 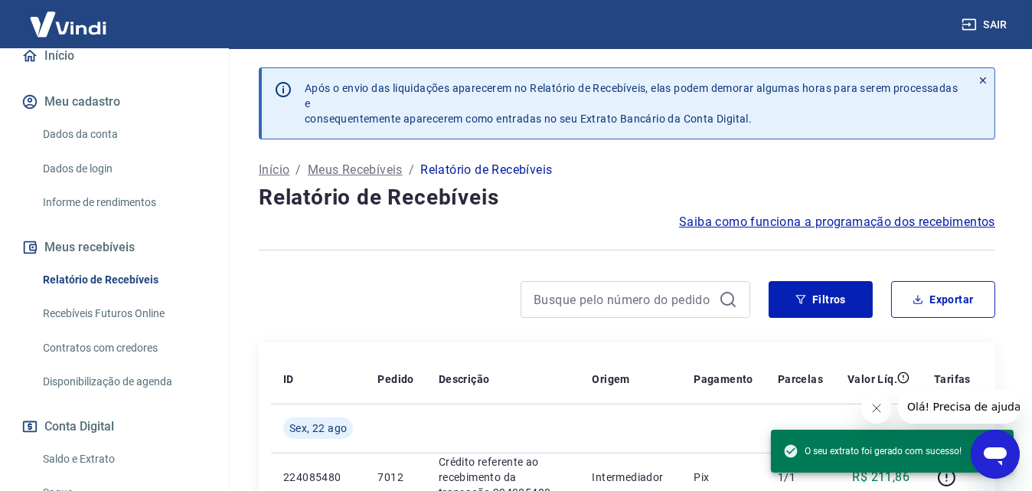 What do you see at coordinates (986, 24) in the screenshot?
I see `button: Sair` at bounding box center [986, 24].